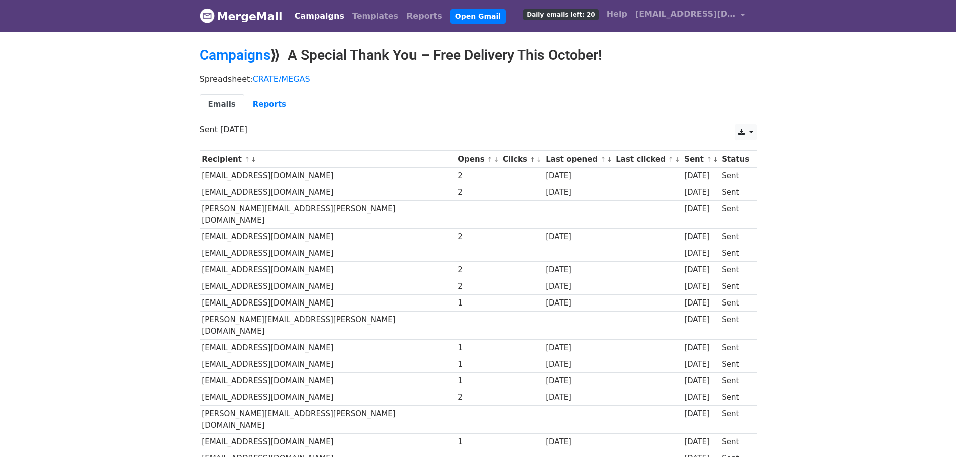 This screenshot has height=457, width=956. Describe the element at coordinates (241, 16) in the screenshot. I see `a: MergeMail` at that location.